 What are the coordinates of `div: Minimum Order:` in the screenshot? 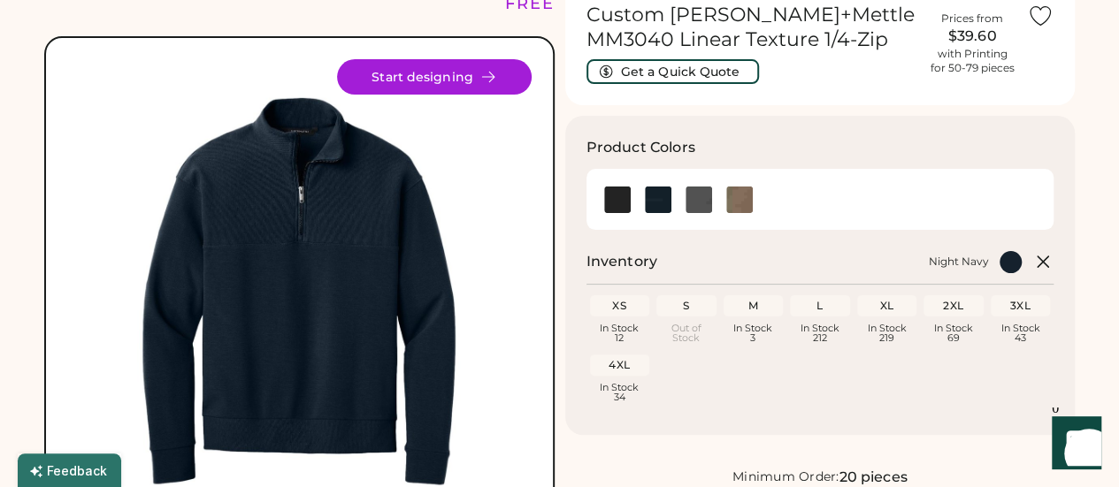 It's located at (786, 478).